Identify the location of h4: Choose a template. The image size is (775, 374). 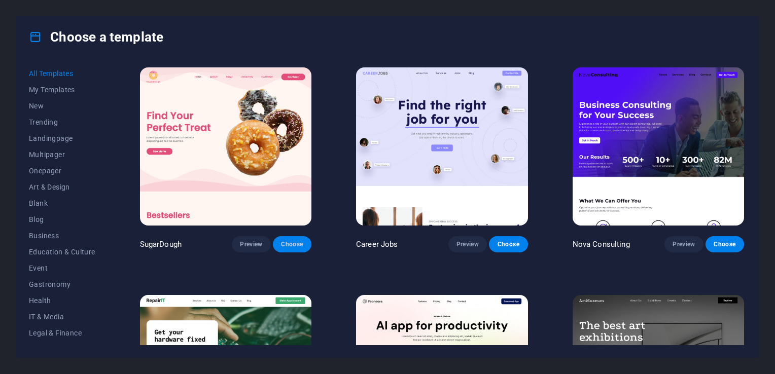
(96, 37).